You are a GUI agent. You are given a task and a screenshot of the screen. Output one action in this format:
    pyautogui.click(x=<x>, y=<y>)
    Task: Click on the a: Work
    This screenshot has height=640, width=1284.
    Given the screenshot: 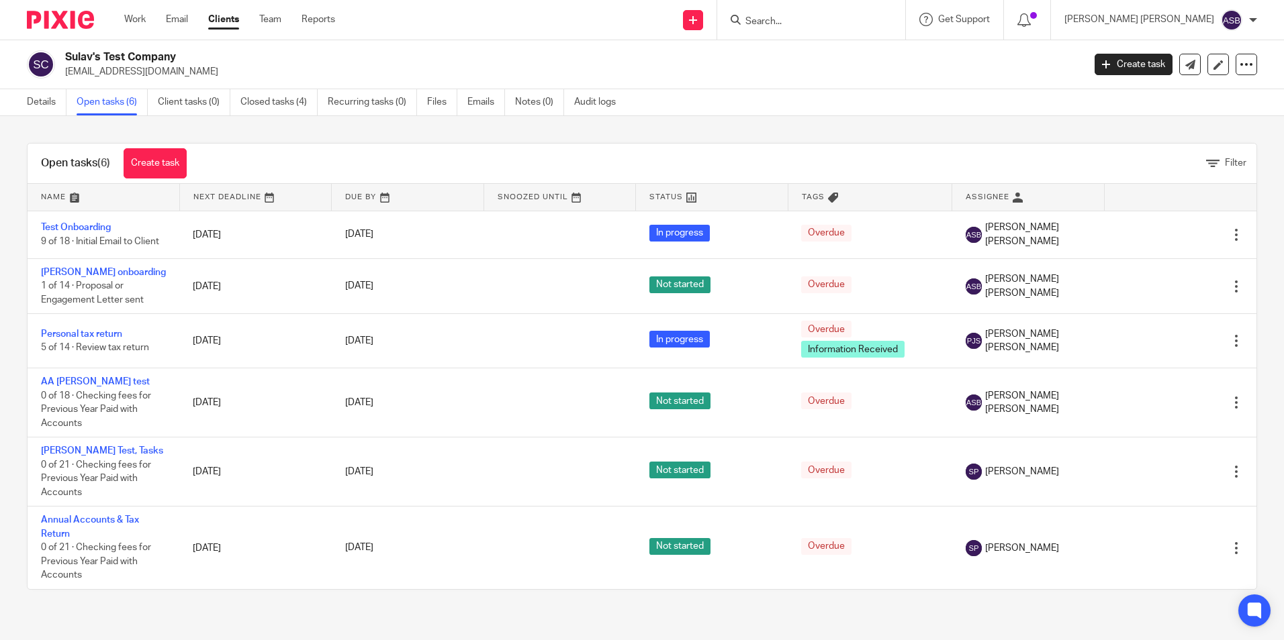 What is the action you would take?
    pyautogui.click(x=135, y=19)
    